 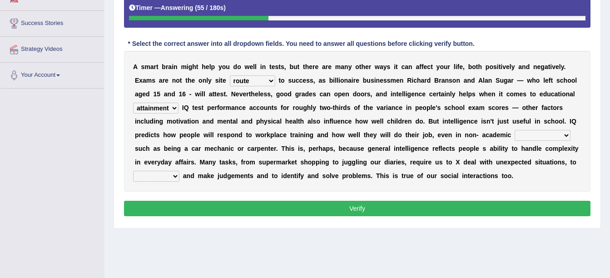 What do you see at coordinates (141, 80) in the screenshot?
I see `b: x` at bounding box center [141, 80].